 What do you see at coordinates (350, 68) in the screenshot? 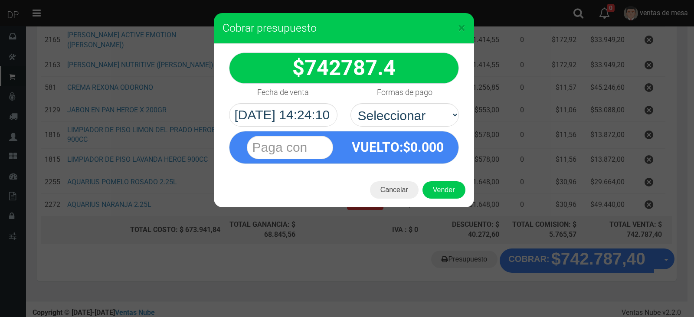
I see `span: 742787.4` at bounding box center [350, 68].